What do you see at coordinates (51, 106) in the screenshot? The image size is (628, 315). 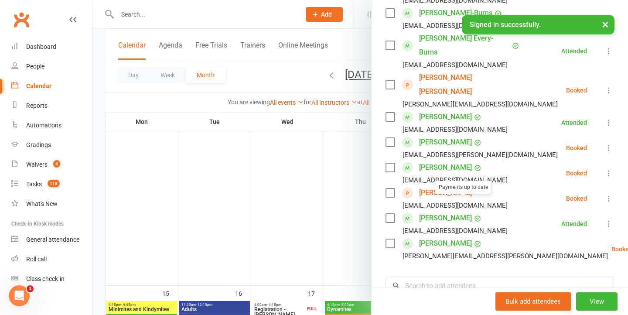 I see `a: Reports` at bounding box center [51, 106].